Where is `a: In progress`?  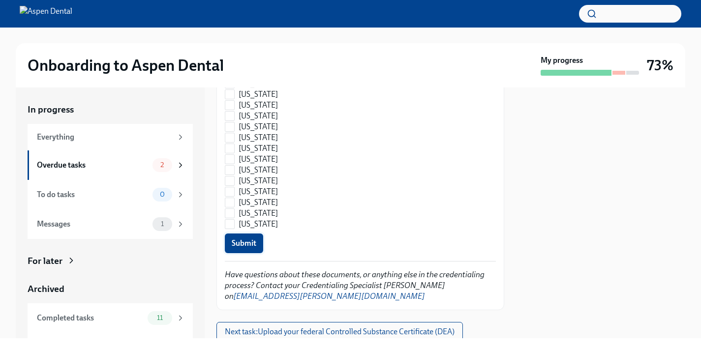
a: In progress is located at coordinates (110, 110).